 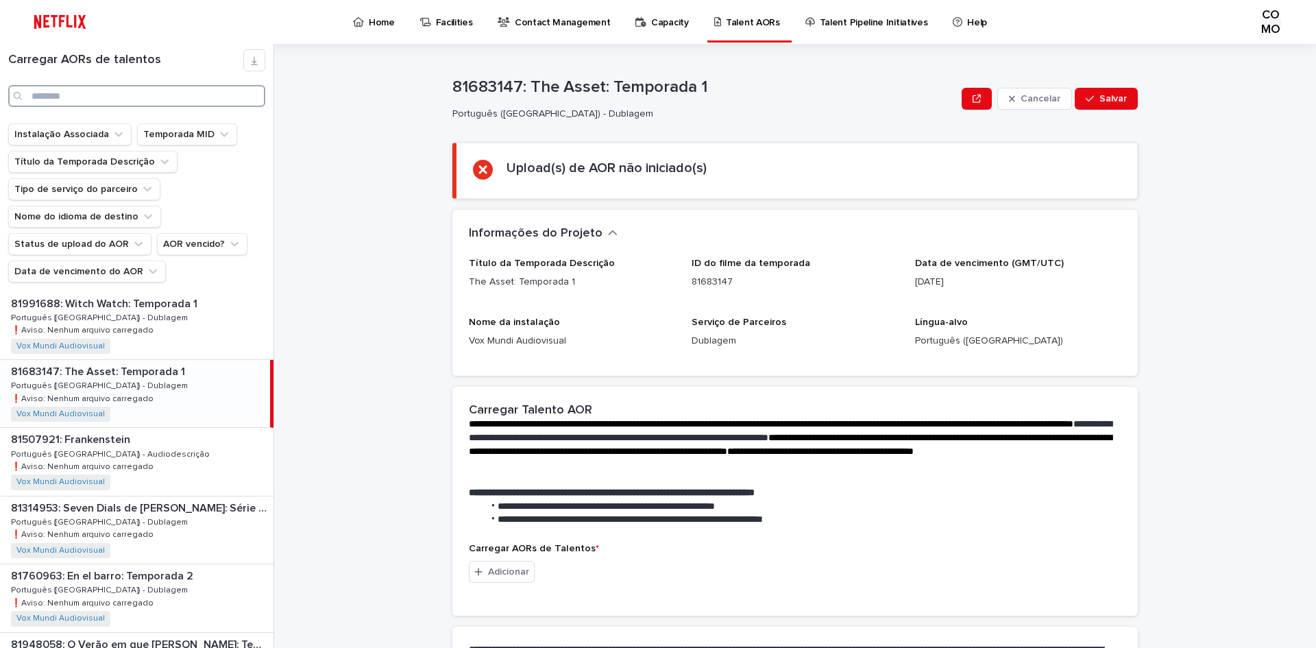 What do you see at coordinates (202, 244) in the screenshot?
I see `button: AOR vencido?` at bounding box center [202, 244].